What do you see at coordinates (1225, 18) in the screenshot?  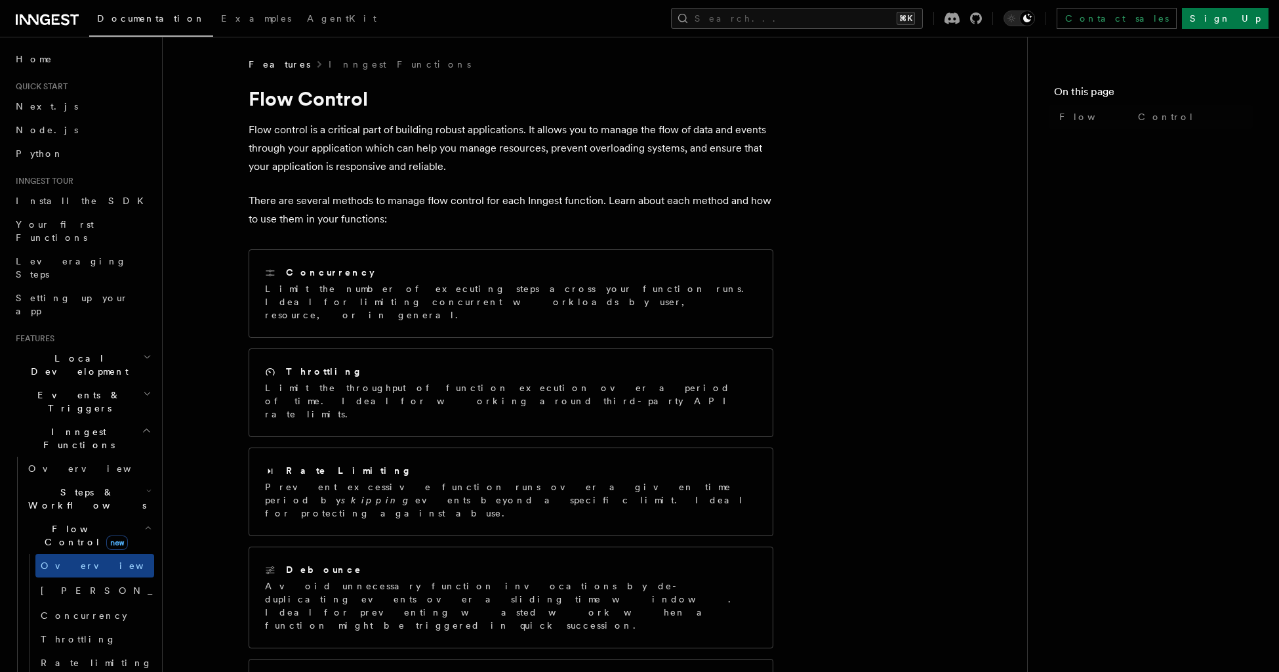 I see `a: Sign Up` at bounding box center [1225, 18].